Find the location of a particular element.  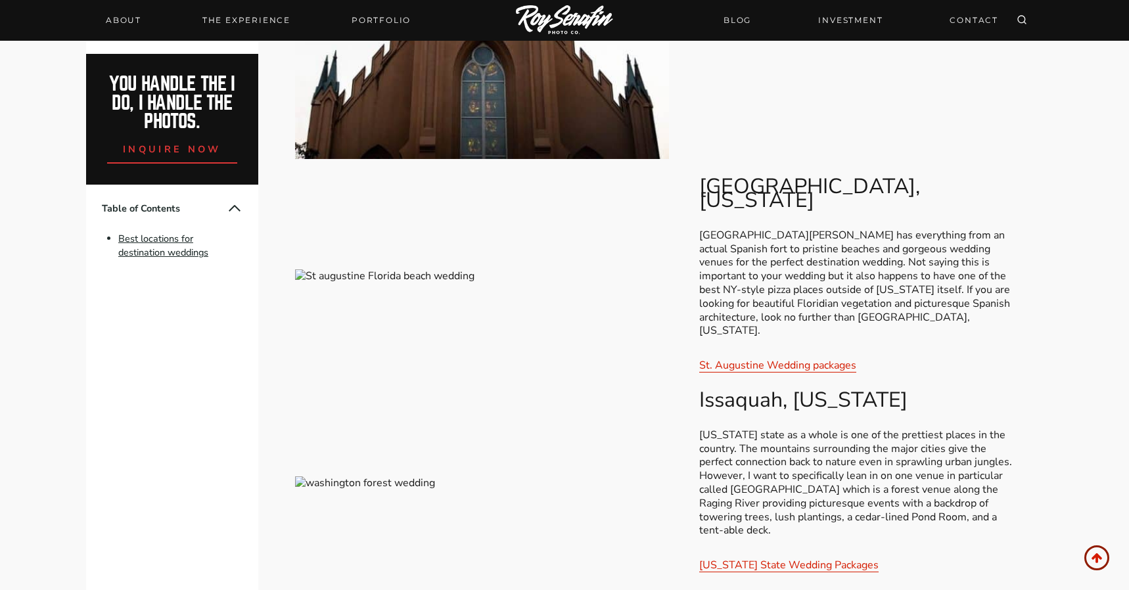

a: INVESTMENT is located at coordinates (850, 20).